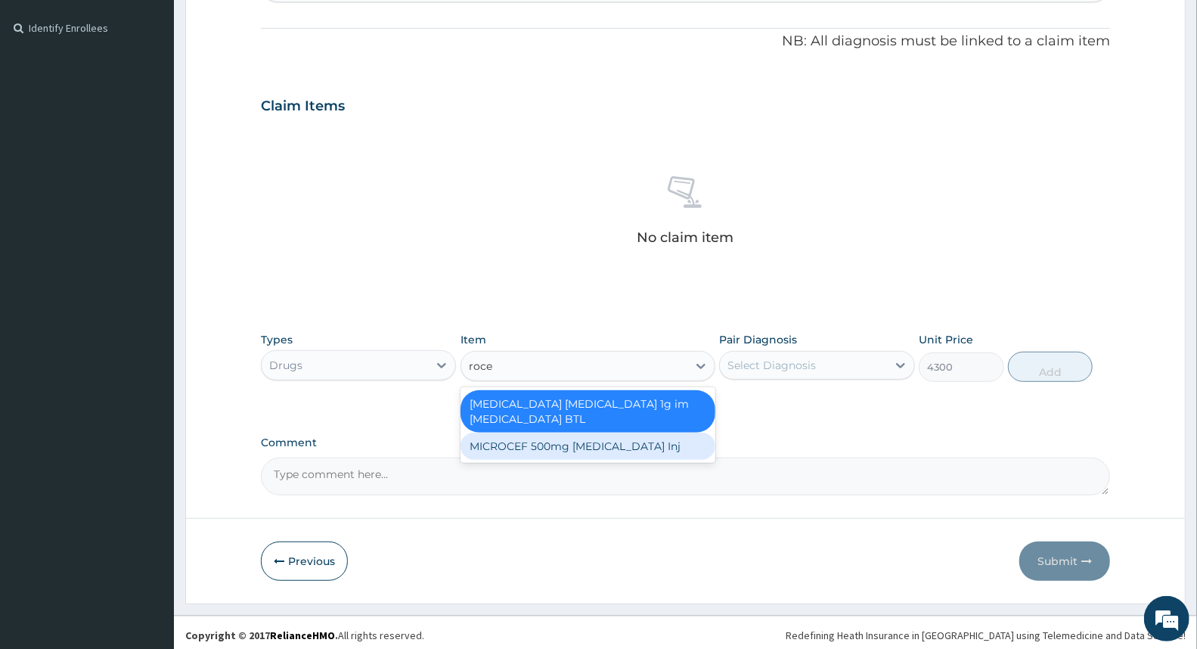 The height and width of the screenshot is (649, 1197). What do you see at coordinates (286, 365) in the screenshot?
I see `div: Drugs` at bounding box center [286, 365].